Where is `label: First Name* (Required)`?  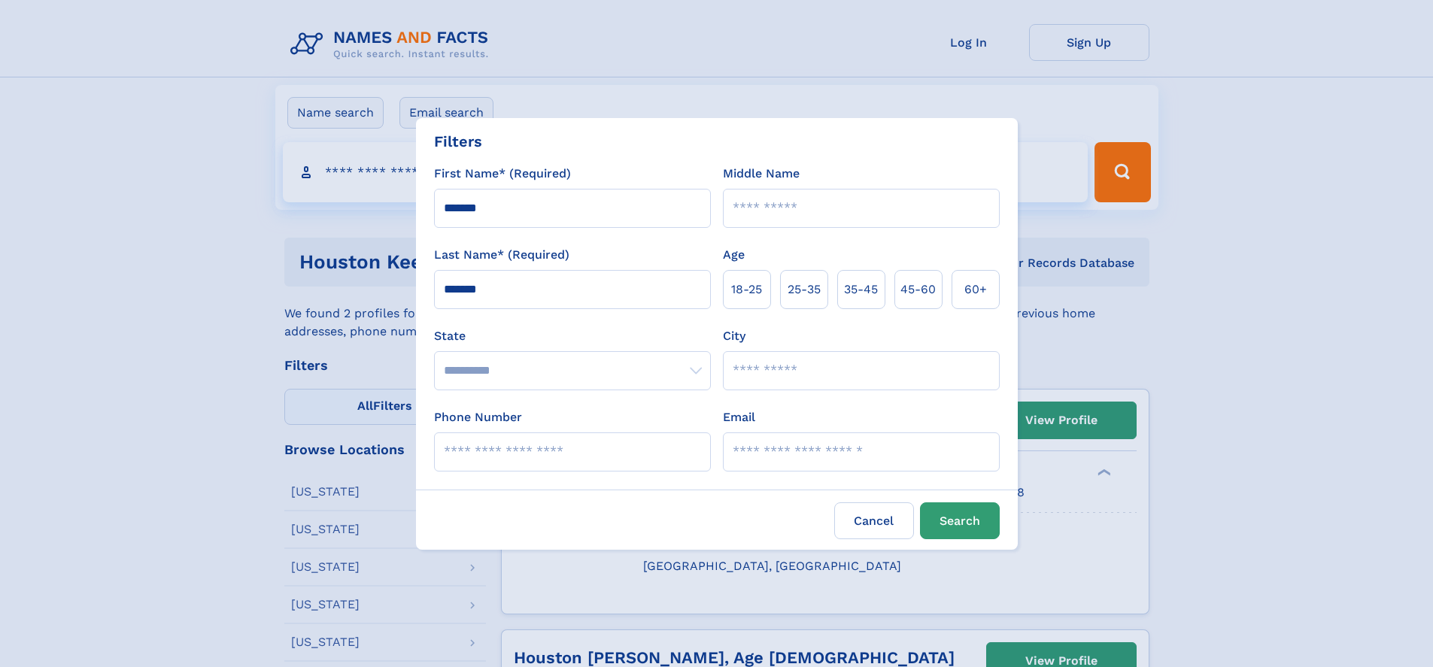
label: First Name* (Required) is located at coordinates (502, 174).